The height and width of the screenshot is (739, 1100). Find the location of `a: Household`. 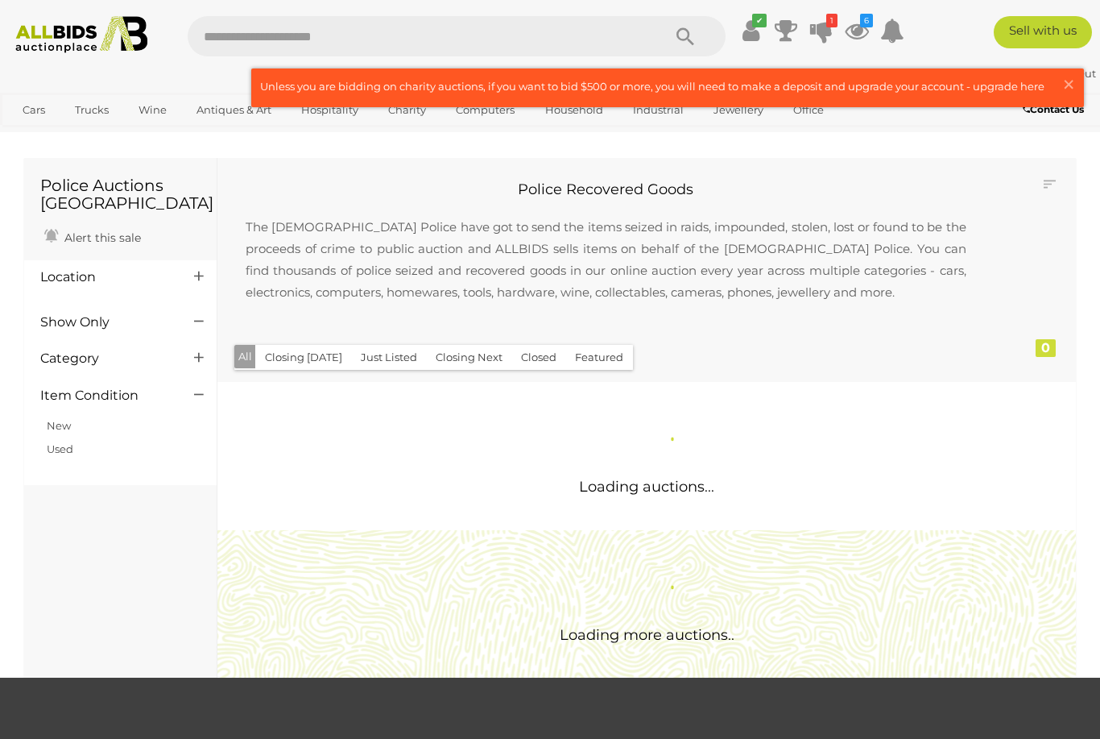

a: Household is located at coordinates (574, 110).